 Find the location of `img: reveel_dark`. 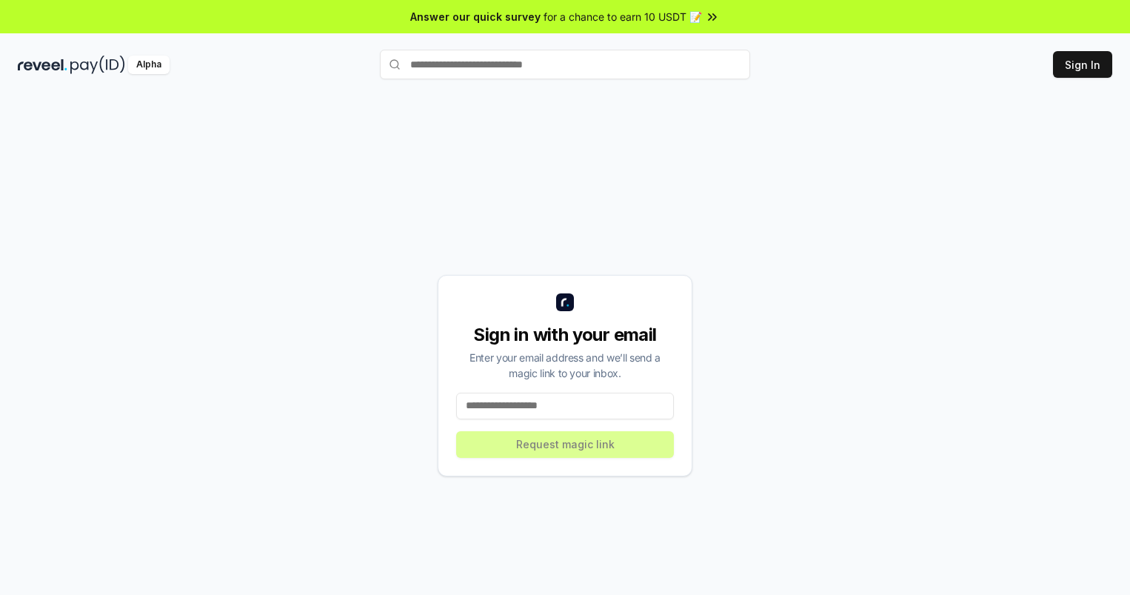

img: reveel_dark is located at coordinates (42, 64).